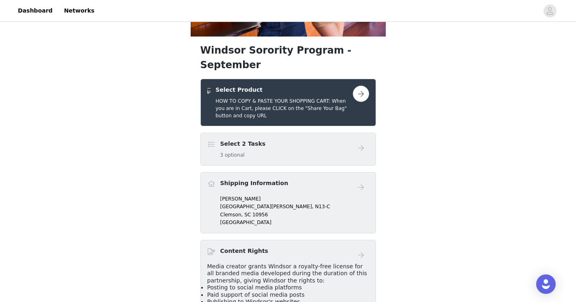 This screenshot has width=576, height=302. Describe the element at coordinates (35, 11) in the screenshot. I see `a: Dashboard` at that location.